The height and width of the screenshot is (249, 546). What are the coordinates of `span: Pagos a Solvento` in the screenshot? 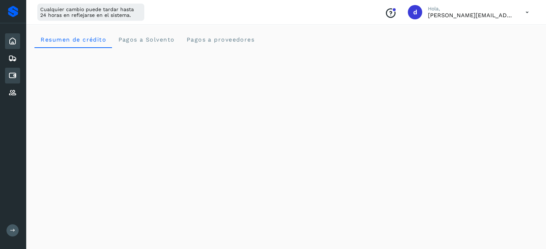 It's located at (146, 39).